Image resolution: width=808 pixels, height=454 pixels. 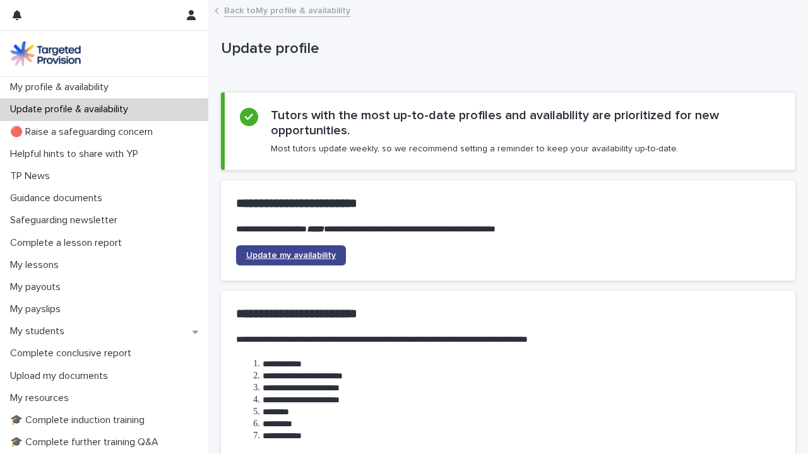 What do you see at coordinates (79, 420) in the screenshot?
I see `p: 🎓 Complete induction training` at bounding box center [79, 420].